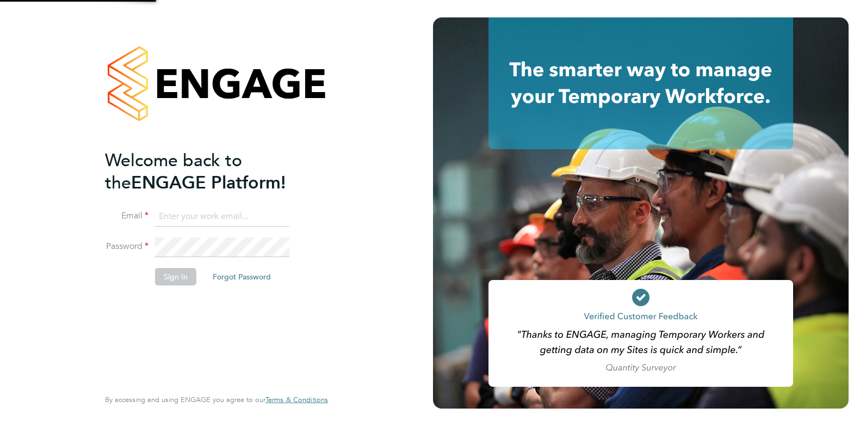 This screenshot has width=866, height=426. Describe the element at coordinates (297, 399) in the screenshot. I see `span: Terms & Conditions` at that location.